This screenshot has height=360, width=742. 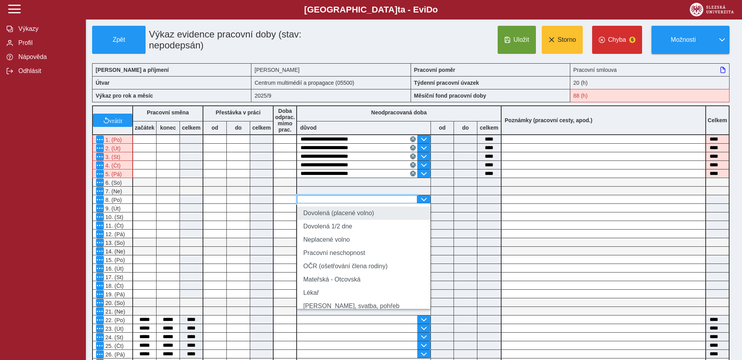 I want to click on span: Odhlásit, so click(x=48, y=71).